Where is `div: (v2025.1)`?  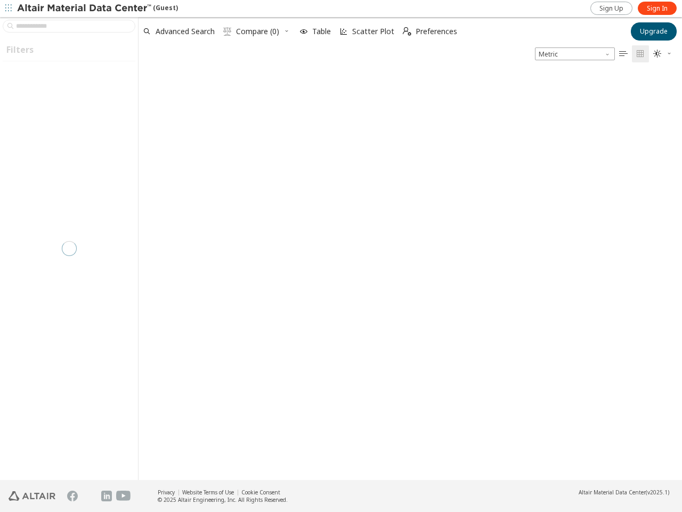 div: (v2025.1) is located at coordinates (624, 492).